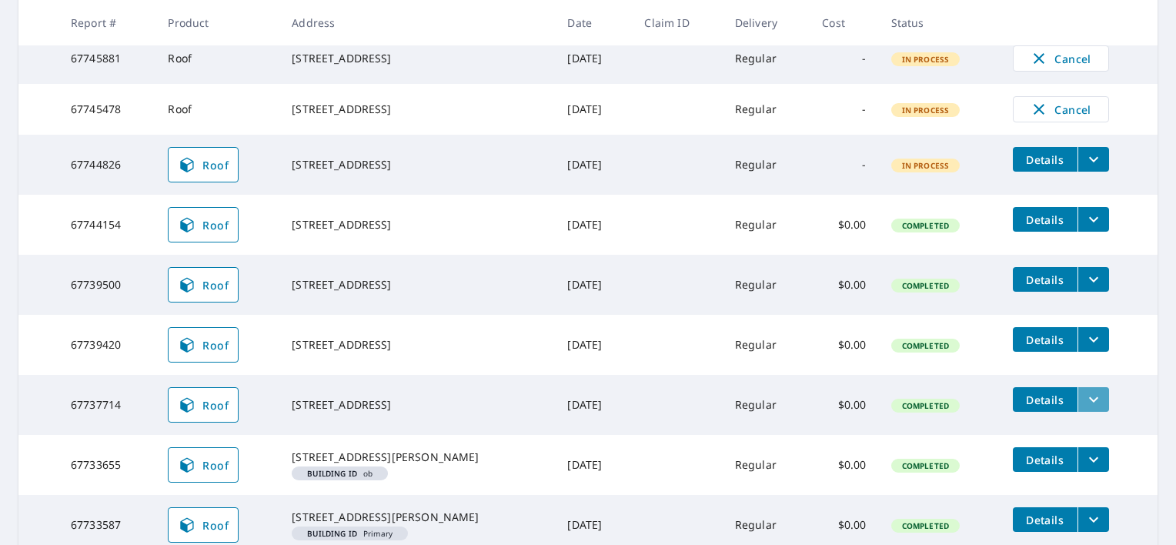 Image resolution: width=1176 pixels, height=545 pixels. I want to click on td: 67733655, so click(107, 465).